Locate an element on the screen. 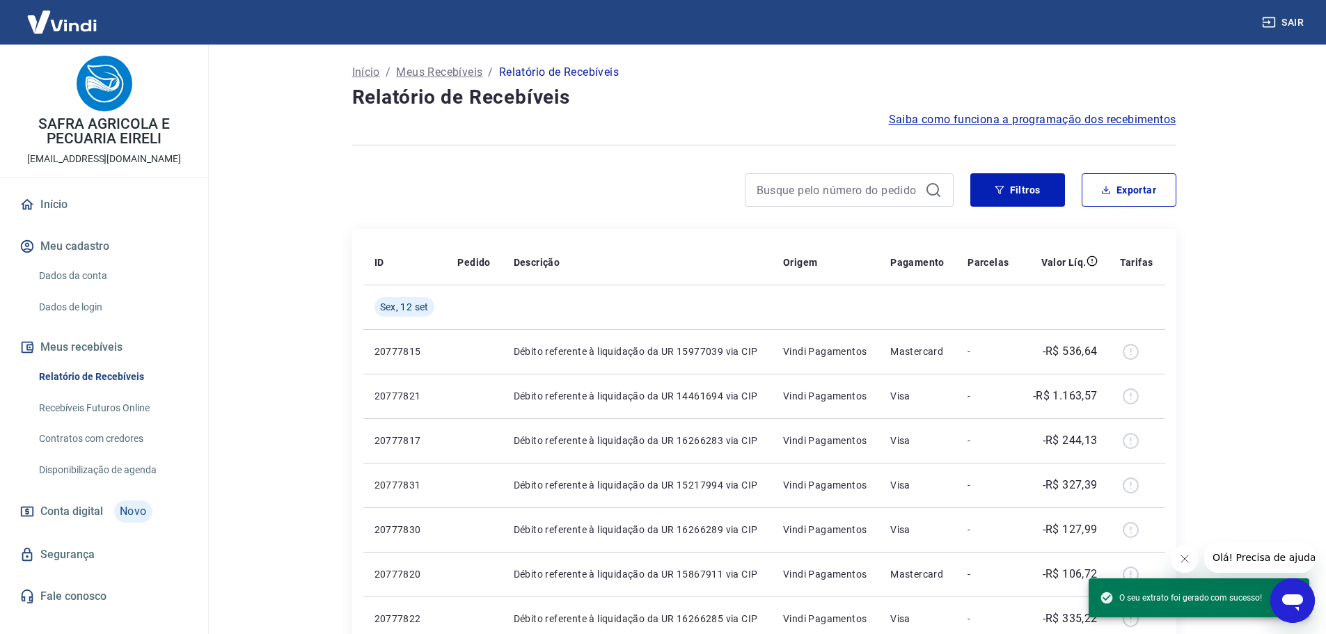 The image size is (1326, 634). a: Segurança is located at coordinates (104, 555).